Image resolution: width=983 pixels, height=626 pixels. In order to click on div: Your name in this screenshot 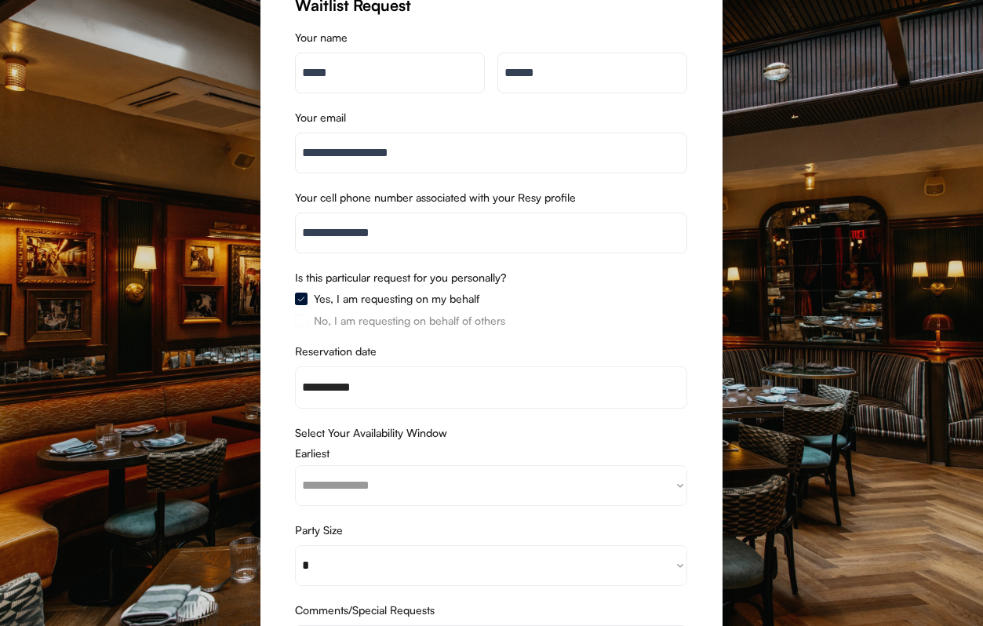, I will do `click(491, 38)`.